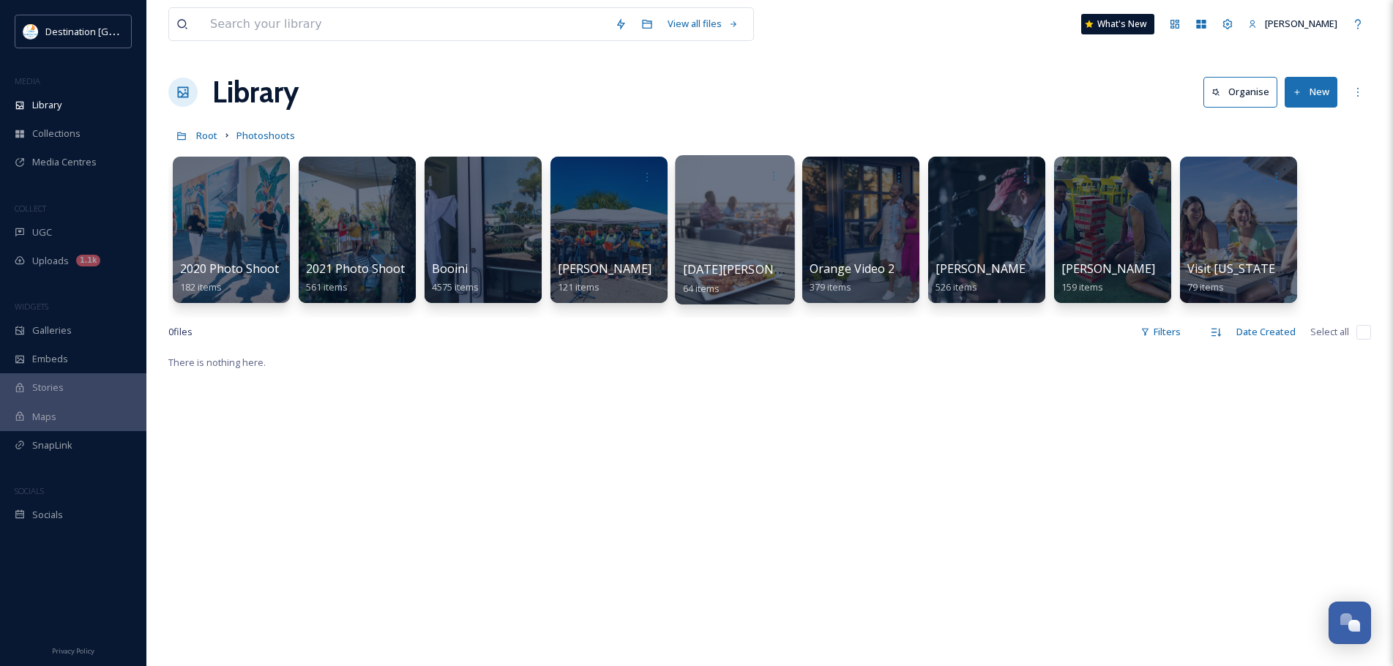 The image size is (1393, 666). Describe the element at coordinates (48, 387) in the screenshot. I see `span: Stories` at that location.